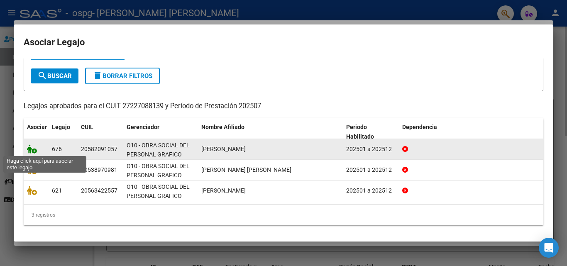 This screenshot has width=567, height=266. What do you see at coordinates (36, 132) in the screenshot?
I see `datatable-header-cell: Asociar` at bounding box center [36, 132].